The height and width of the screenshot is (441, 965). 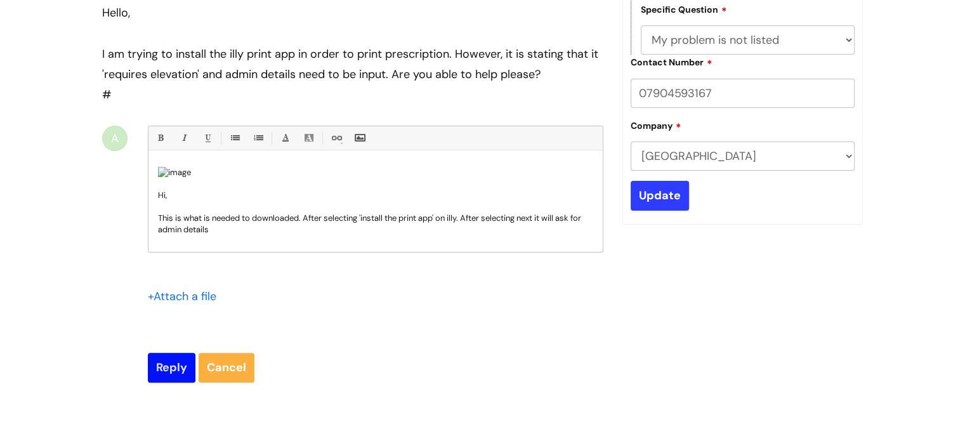 I want to click on label: Specific Question, so click(x=684, y=9).